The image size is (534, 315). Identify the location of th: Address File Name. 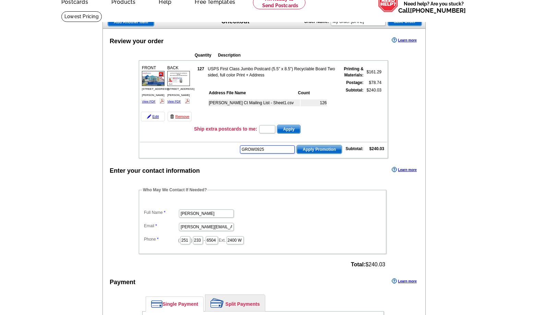
(253, 93).